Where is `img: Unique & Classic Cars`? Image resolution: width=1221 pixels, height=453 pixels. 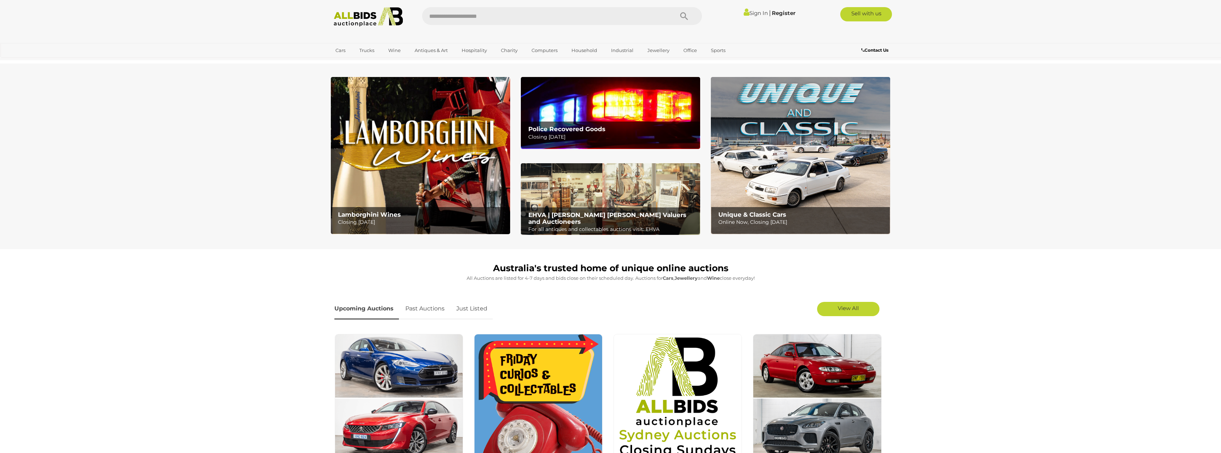
img: Unique & Classic Cars is located at coordinates (800, 155).